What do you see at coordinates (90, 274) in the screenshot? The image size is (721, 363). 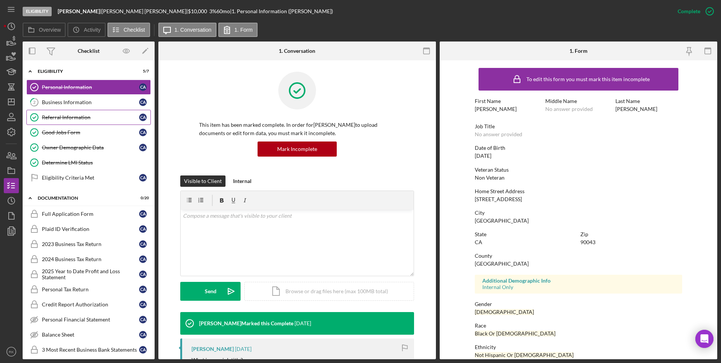 I see `div: 2025 Year to Date Profit and Loss Statement` at bounding box center [90, 274].